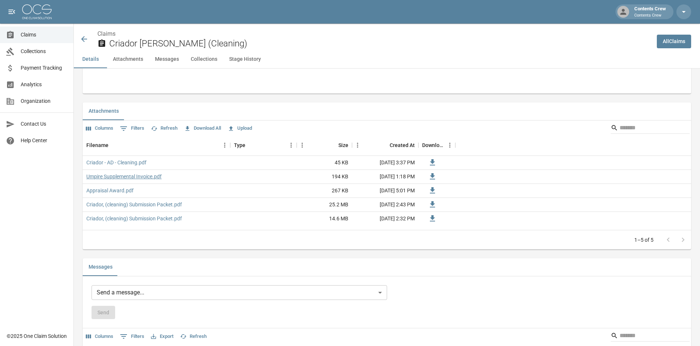  I want to click on div: anchor tabs, so click(387, 59).